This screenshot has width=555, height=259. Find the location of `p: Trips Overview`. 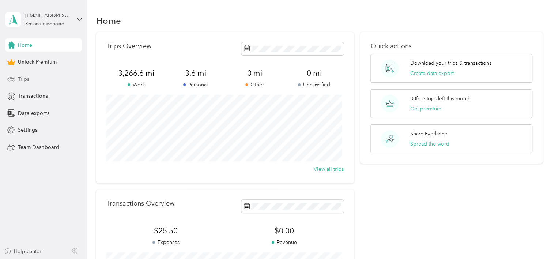

p: Trips Overview is located at coordinates (129, 46).